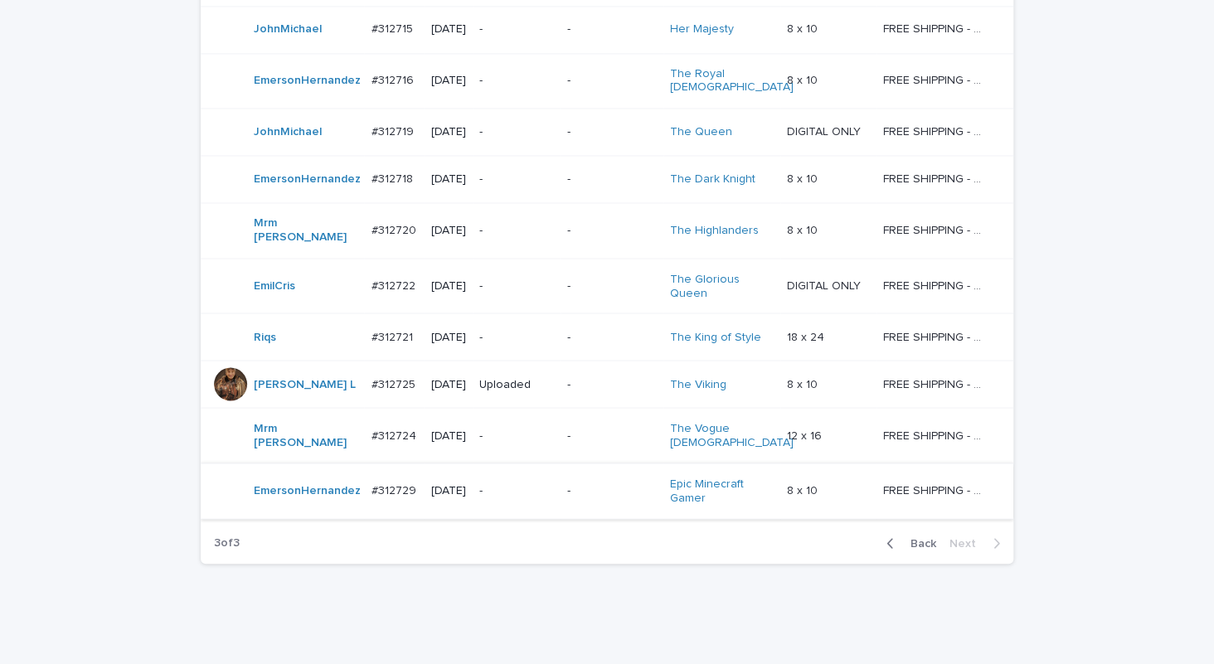  What do you see at coordinates (701, 29) in the screenshot?
I see `a: Her Majesty` at bounding box center [701, 29].